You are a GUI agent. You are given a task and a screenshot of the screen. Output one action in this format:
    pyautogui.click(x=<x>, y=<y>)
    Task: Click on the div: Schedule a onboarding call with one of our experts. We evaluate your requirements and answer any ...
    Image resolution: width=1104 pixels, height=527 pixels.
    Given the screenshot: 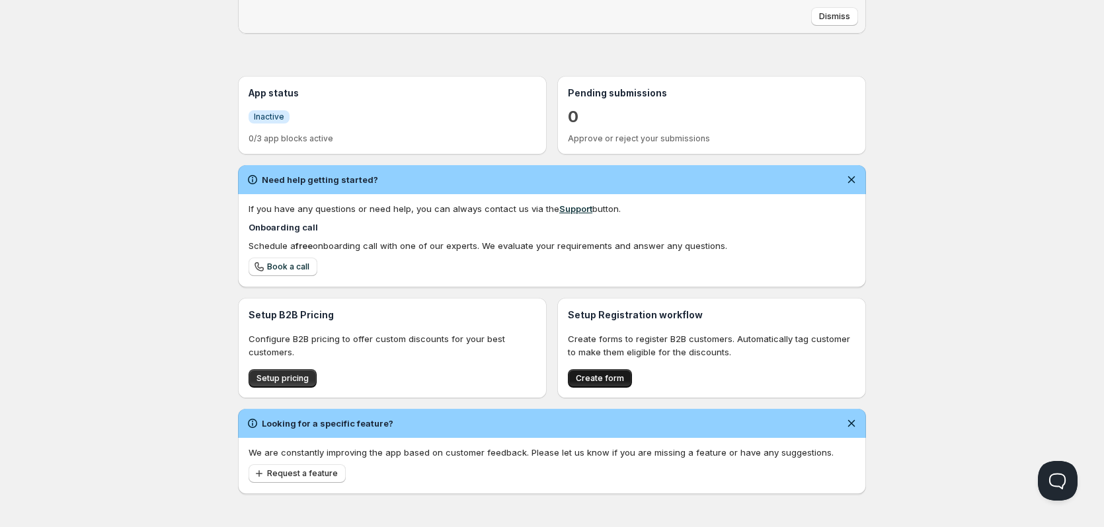 What is the action you would take?
    pyautogui.click(x=552, y=246)
    